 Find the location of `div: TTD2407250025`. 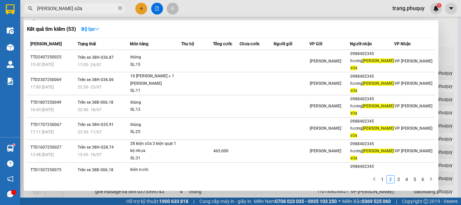

div: TTD2407250025 is located at coordinates (53, 57).